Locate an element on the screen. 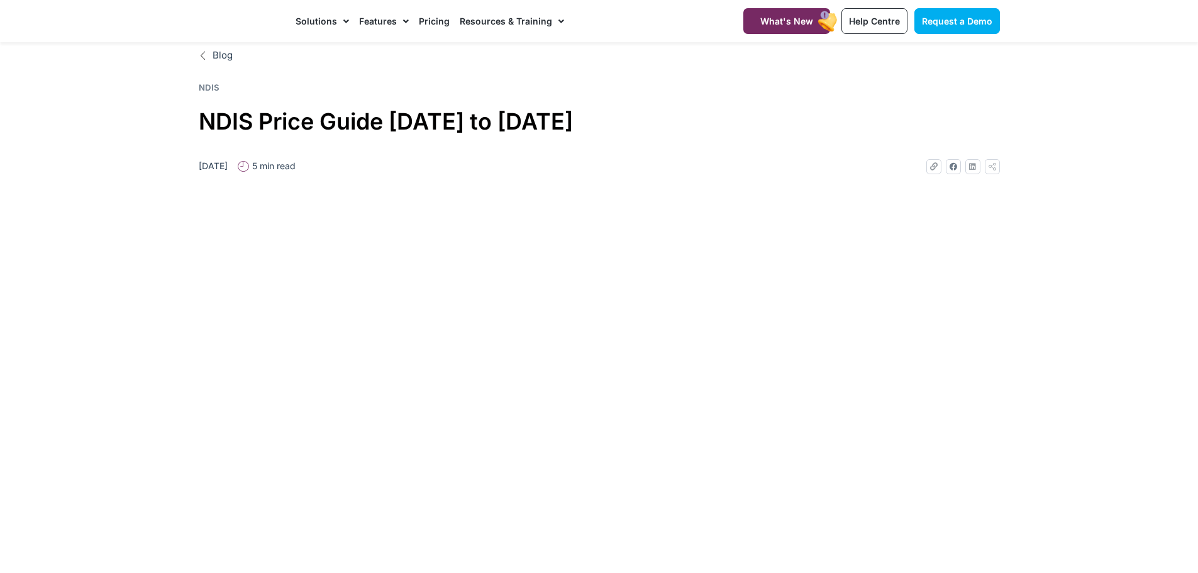  span: Blog is located at coordinates (221, 55).